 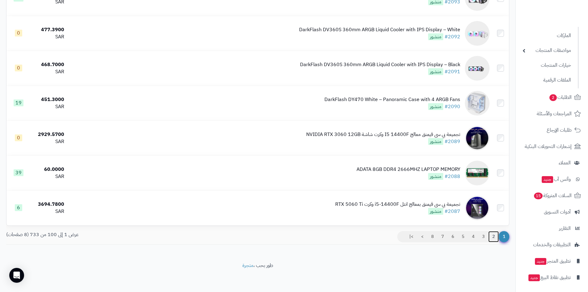 I want to click on div: 477.3900, so click(x=48, y=30).